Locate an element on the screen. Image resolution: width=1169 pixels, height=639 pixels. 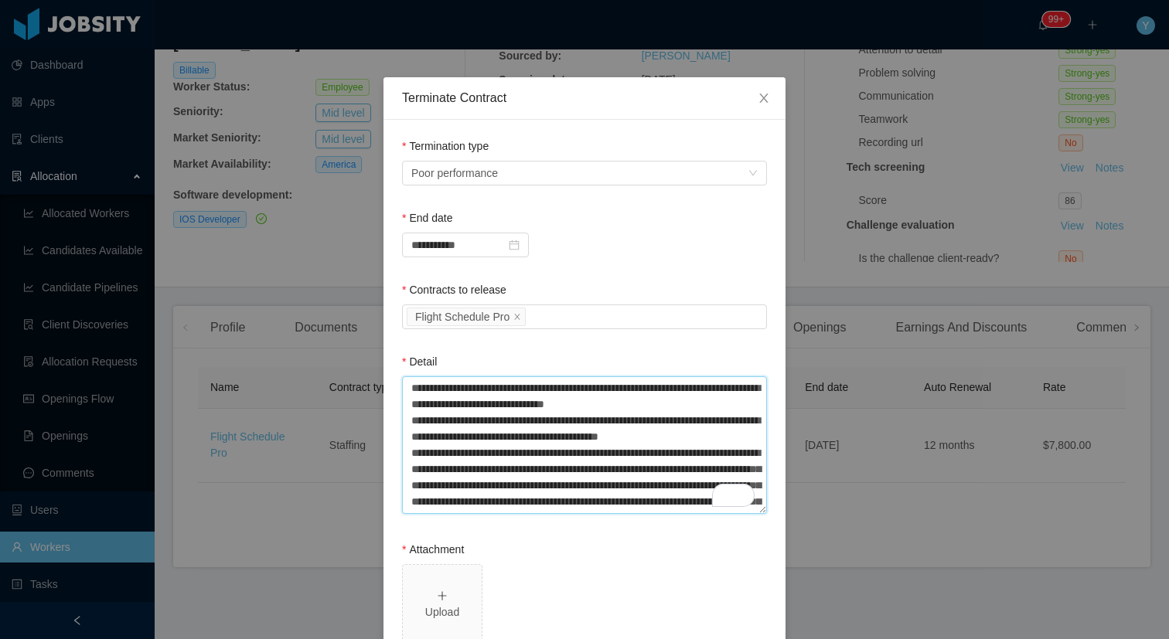
label: Attachment is located at coordinates (433, 550).